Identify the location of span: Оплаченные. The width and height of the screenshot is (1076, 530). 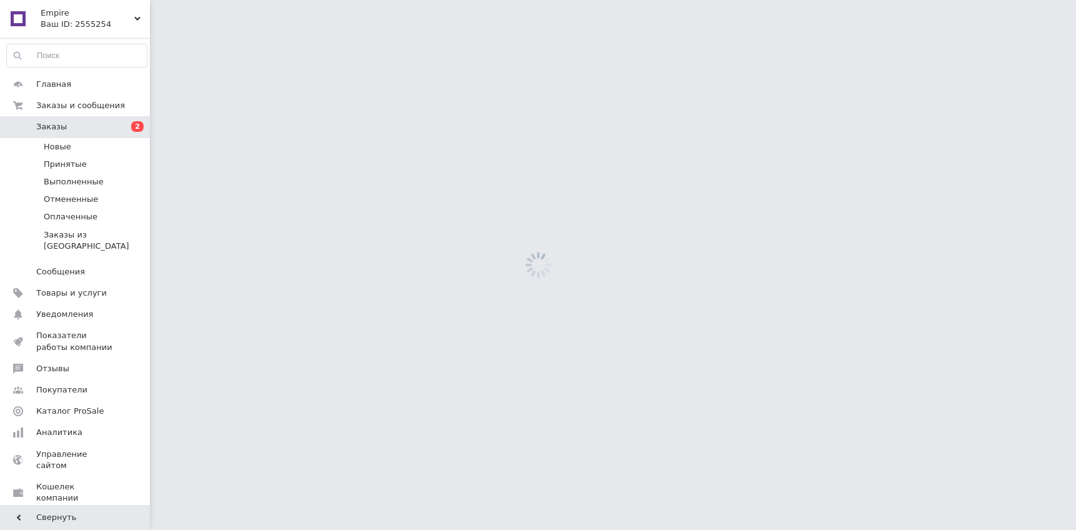
(71, 217).